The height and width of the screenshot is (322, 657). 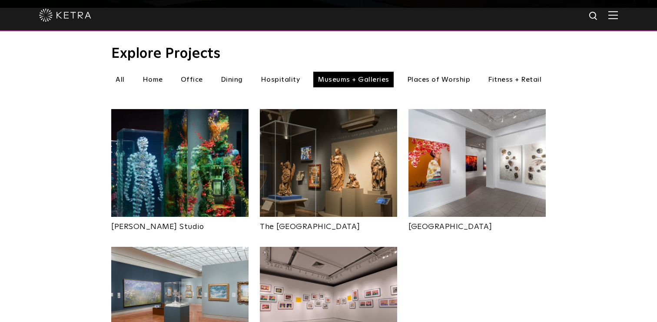 What do you see at coordinates (477, 163) in the screenshot?
I see `img: Oceanside Thumbnail photo` at bounding box center [477, 163].